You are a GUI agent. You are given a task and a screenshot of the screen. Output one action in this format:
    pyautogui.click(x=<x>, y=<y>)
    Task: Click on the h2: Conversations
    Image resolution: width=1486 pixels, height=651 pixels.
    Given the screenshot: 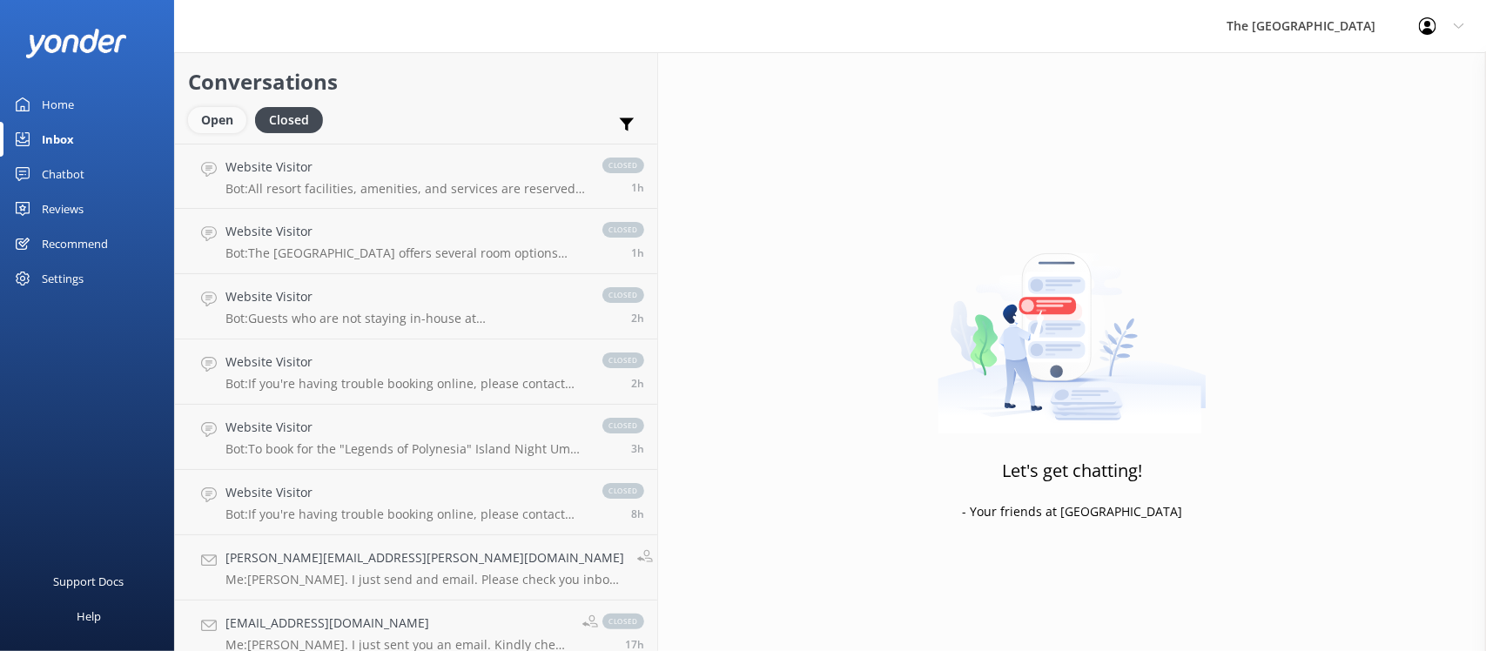 What is the action you would take?
    pyautogui.click(x=416, y=82)
    